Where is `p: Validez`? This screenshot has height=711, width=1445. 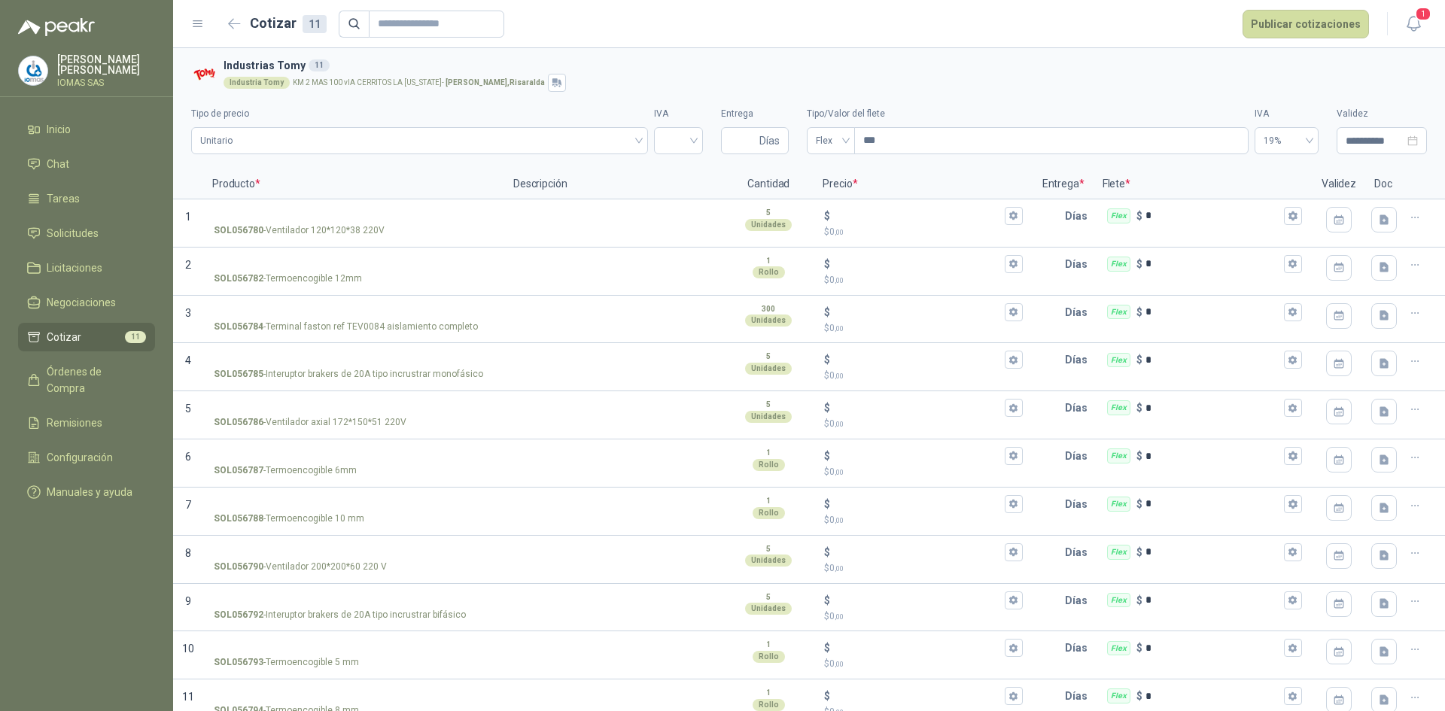
p: Validez is located at coordinates (1339, 184).